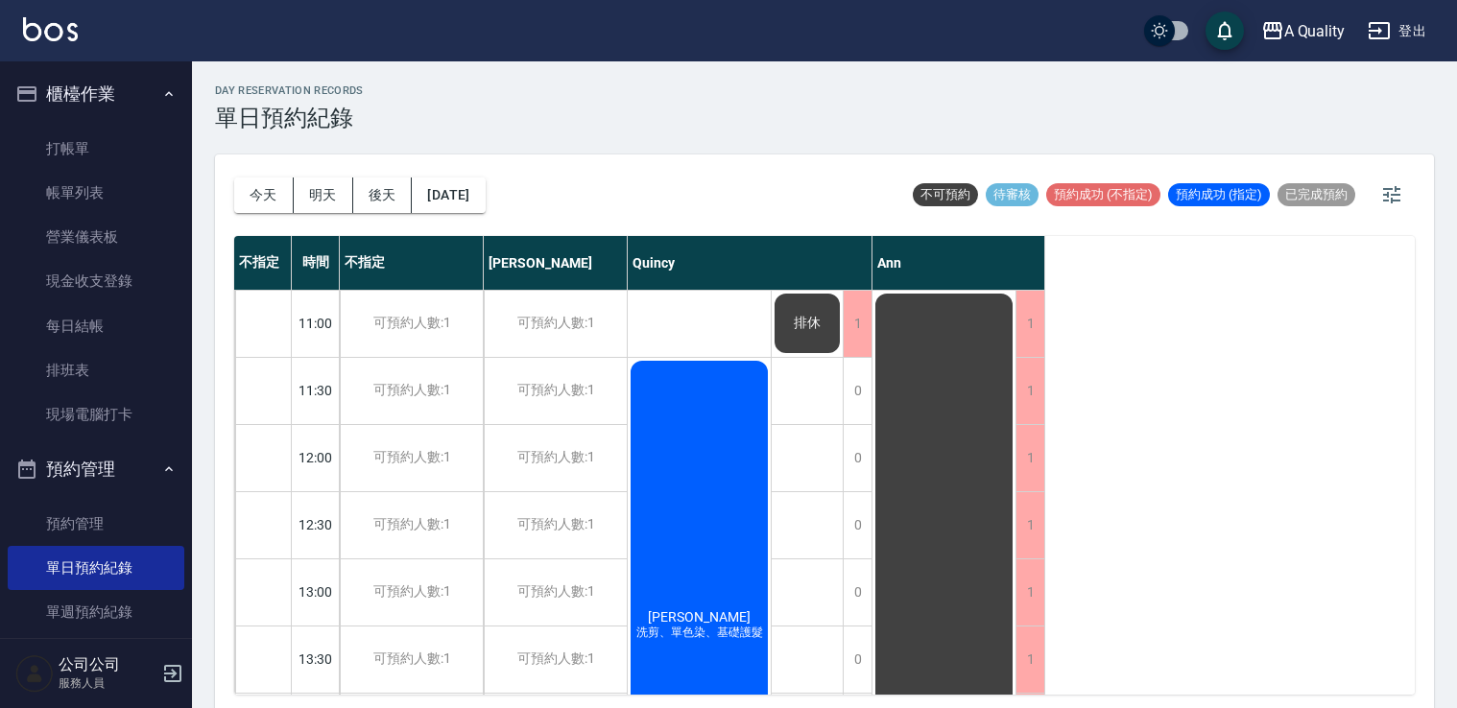  I want to click on button: 明天, so click(323, 195).